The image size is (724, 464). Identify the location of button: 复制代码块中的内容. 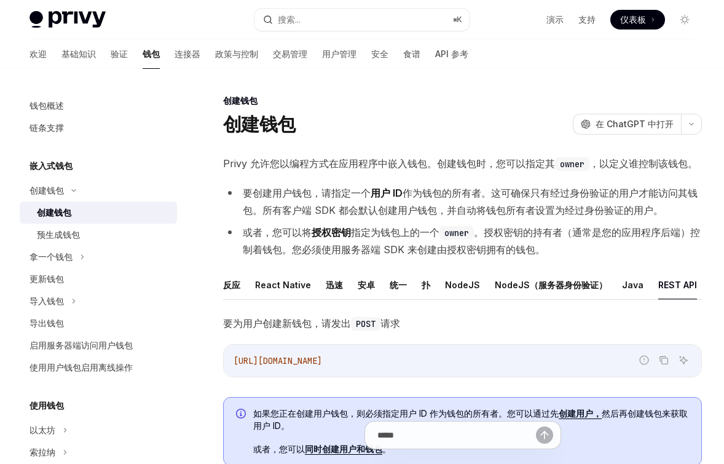
(664, 360).